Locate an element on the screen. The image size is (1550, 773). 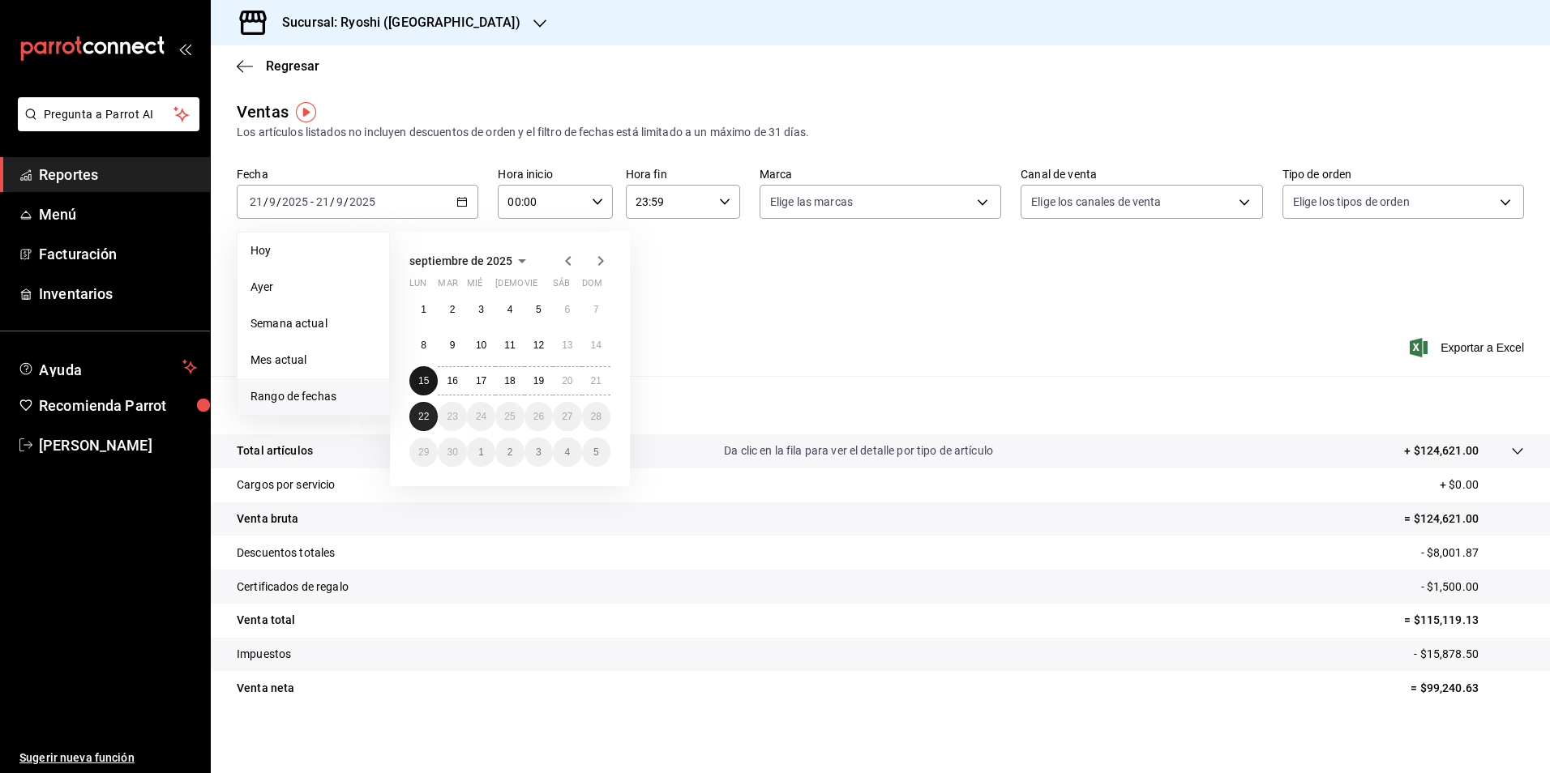
abbr: 4 de septiembre de 2025 is located at coordinates (510, 310).